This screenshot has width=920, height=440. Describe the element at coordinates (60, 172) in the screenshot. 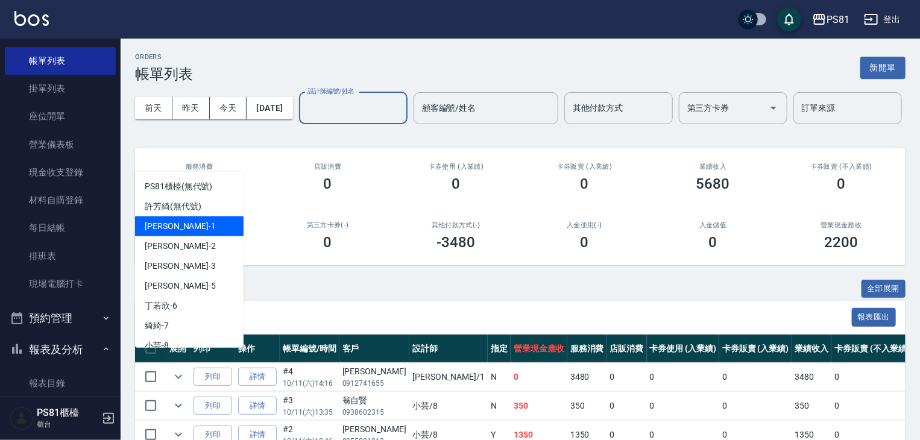

I see `a: 現金收支登錄` at that location.